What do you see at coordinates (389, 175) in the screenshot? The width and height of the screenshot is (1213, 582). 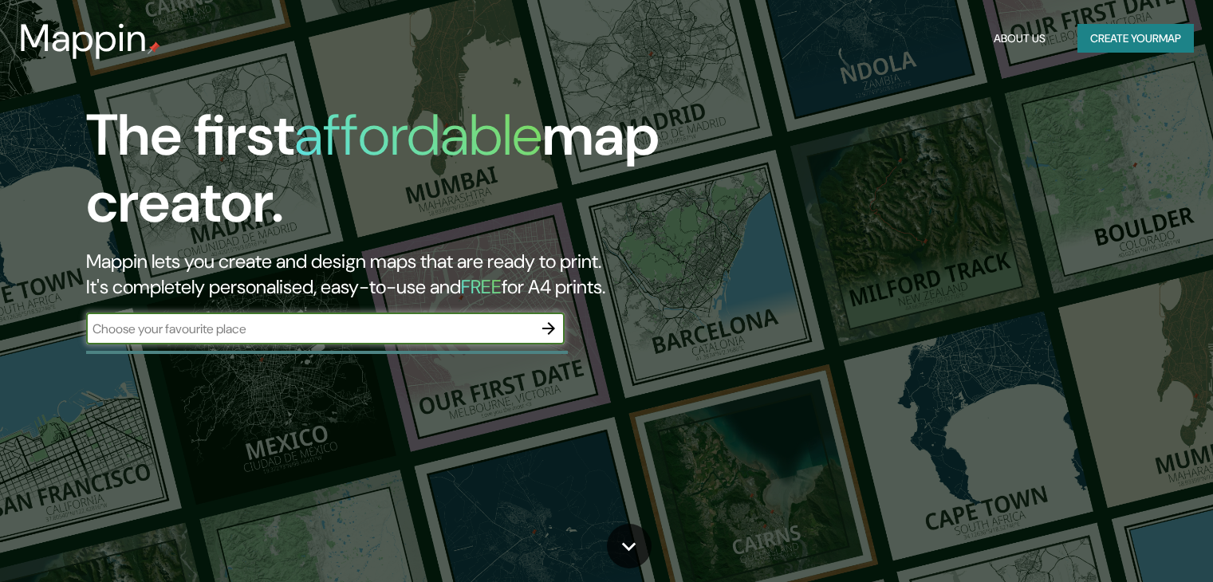 I see `h1: The first map creator.` at bounding box center [389, 175].